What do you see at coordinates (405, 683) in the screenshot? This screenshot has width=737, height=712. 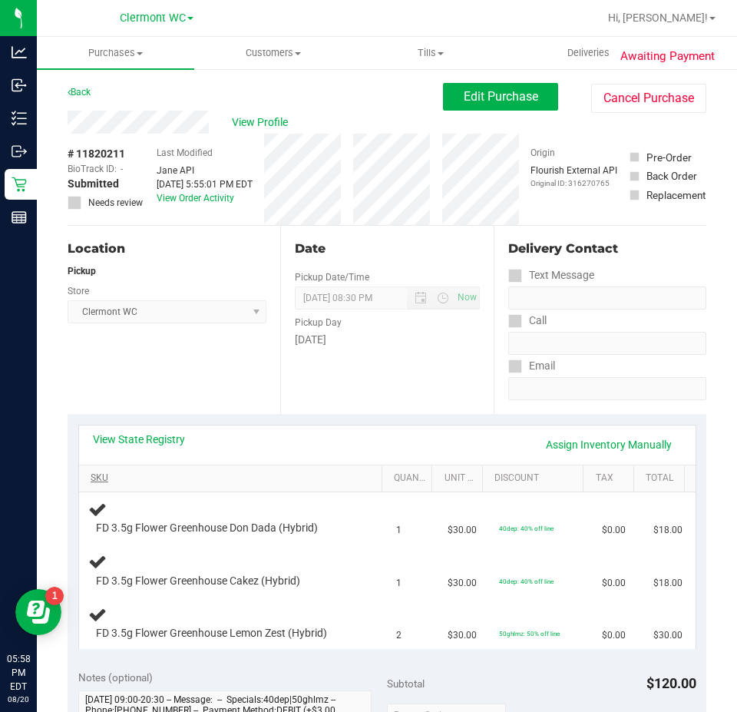 I see `span: Subtotal` at bounding box center [405, 683].